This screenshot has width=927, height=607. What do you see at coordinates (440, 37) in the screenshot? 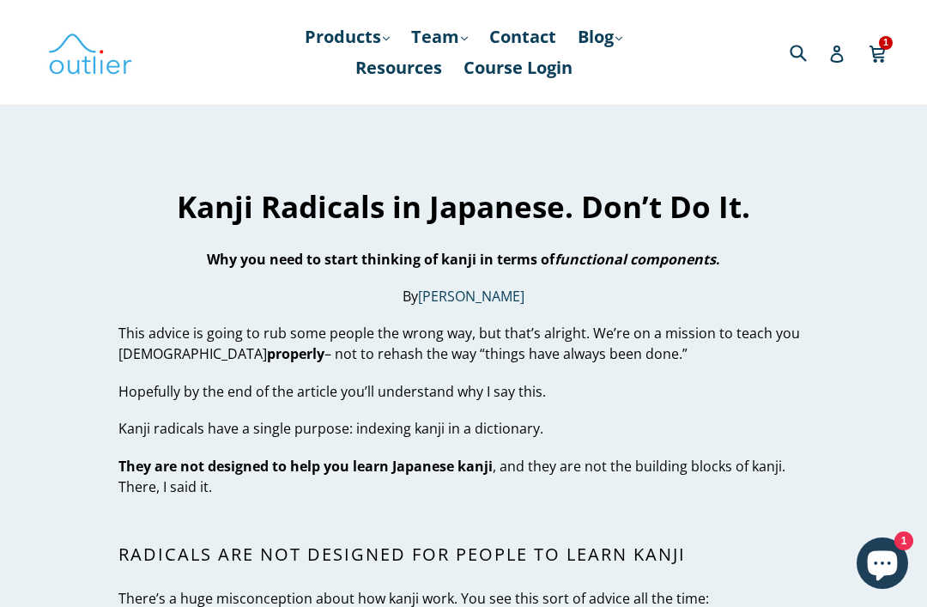
I see `a: Team` at bounding box center [440, 37].